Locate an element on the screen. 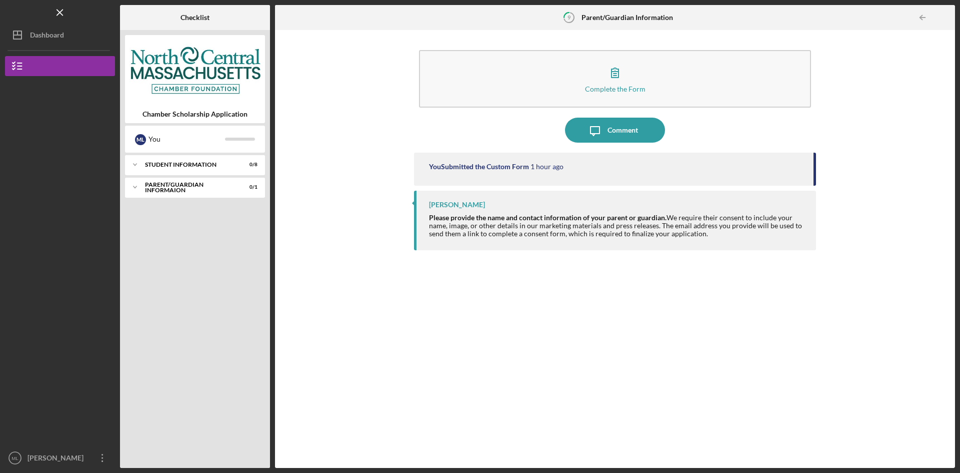 This screenshot has height=473, width=960. b: Chamber Scholarship Application is located at coordinates (195, 114).